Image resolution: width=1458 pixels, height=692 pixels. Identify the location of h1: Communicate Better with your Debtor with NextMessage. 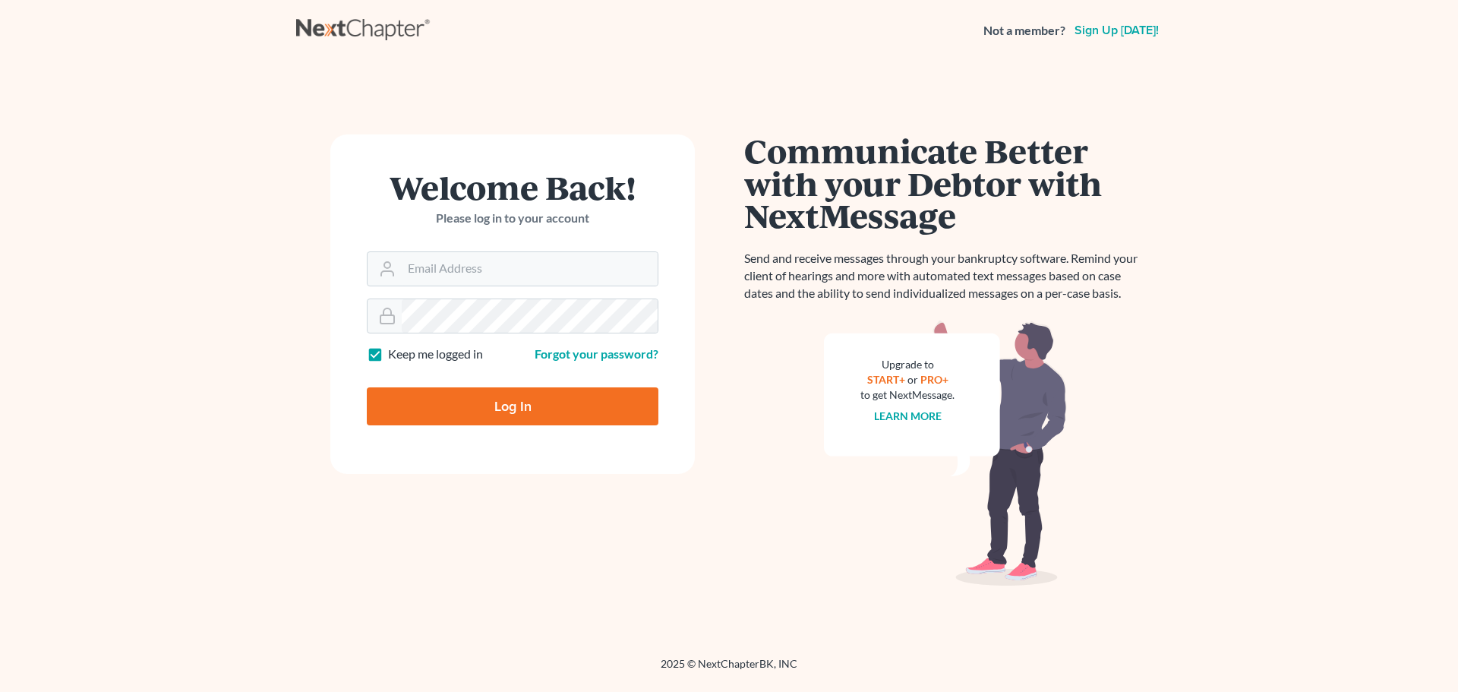
(946, 183).